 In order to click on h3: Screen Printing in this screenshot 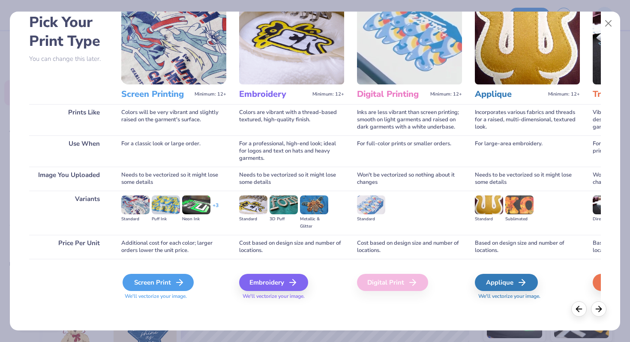, I will do `click(156, 94)`.